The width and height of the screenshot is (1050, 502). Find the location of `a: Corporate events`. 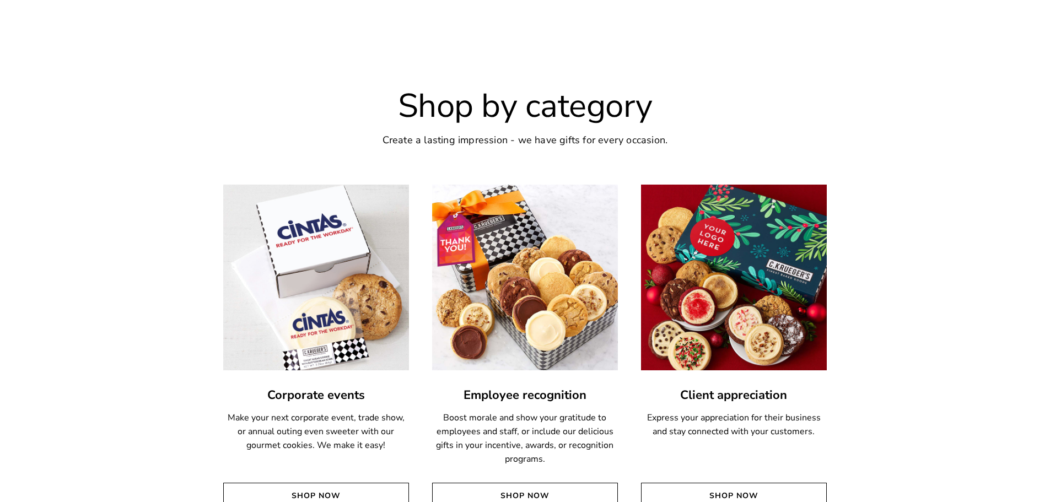

a: Corporate events is located at coordinates (316, 395).